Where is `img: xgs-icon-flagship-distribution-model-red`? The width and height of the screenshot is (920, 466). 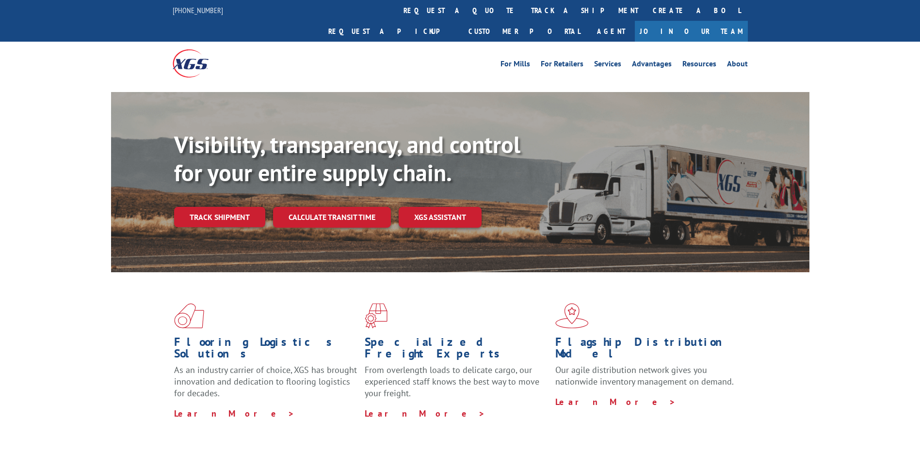 img: xgs-icon-flagship-distribution-model-red is located at coordinates (572, 316).